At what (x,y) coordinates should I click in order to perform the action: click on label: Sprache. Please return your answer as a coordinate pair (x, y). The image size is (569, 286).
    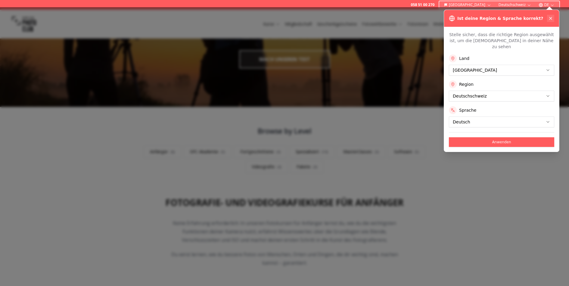
    Looking at the image, I should click on (468, 110).